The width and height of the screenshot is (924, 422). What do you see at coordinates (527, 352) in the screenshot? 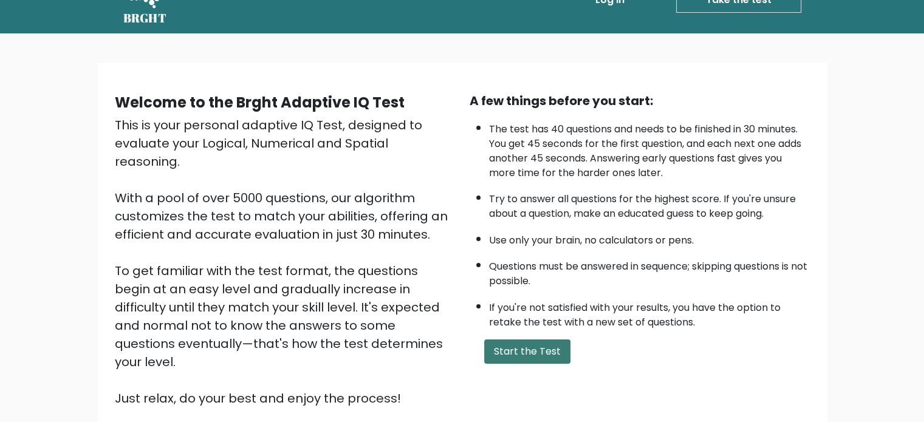
I see `button: Start the Test` at bounding box center [527, 352].